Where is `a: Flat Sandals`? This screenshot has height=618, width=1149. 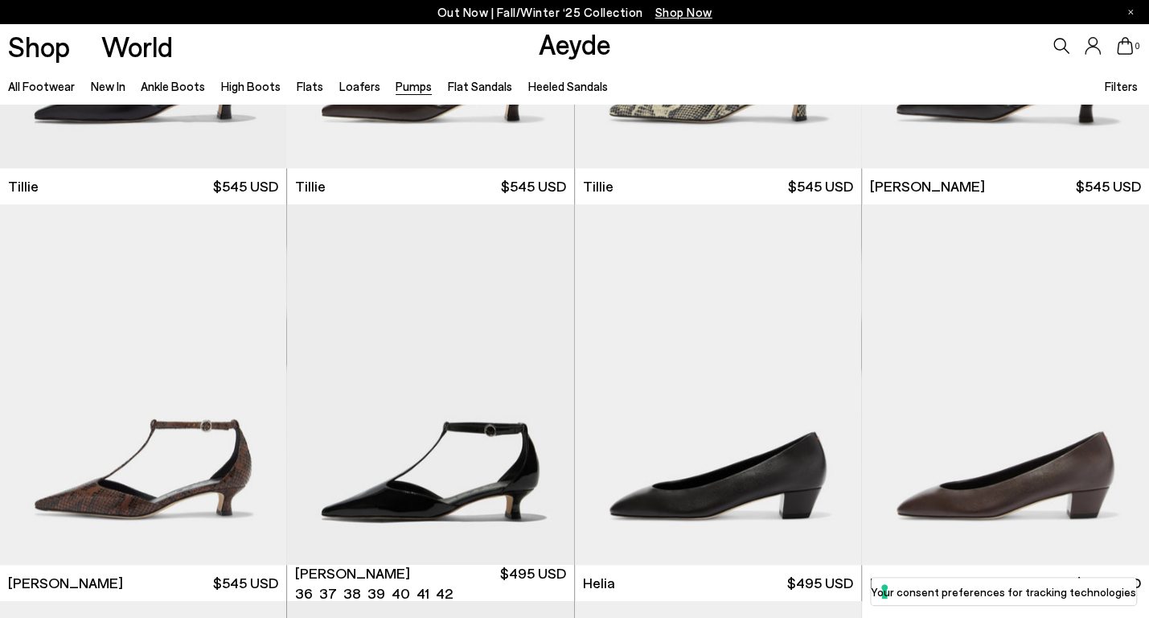 a: Flat Sandals is located at coordinates (480, 86).